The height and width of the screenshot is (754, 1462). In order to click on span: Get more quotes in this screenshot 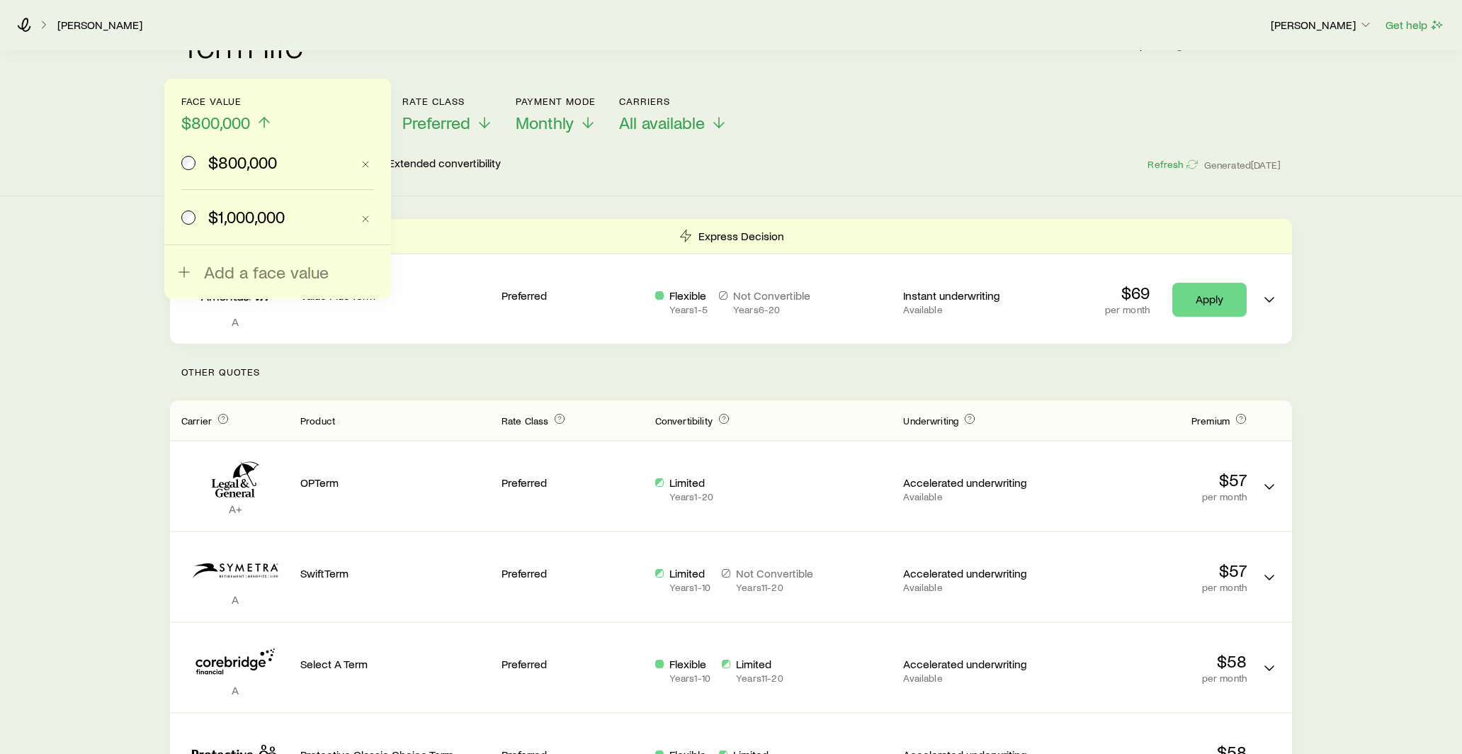, I will do `click(1127, 45)`.